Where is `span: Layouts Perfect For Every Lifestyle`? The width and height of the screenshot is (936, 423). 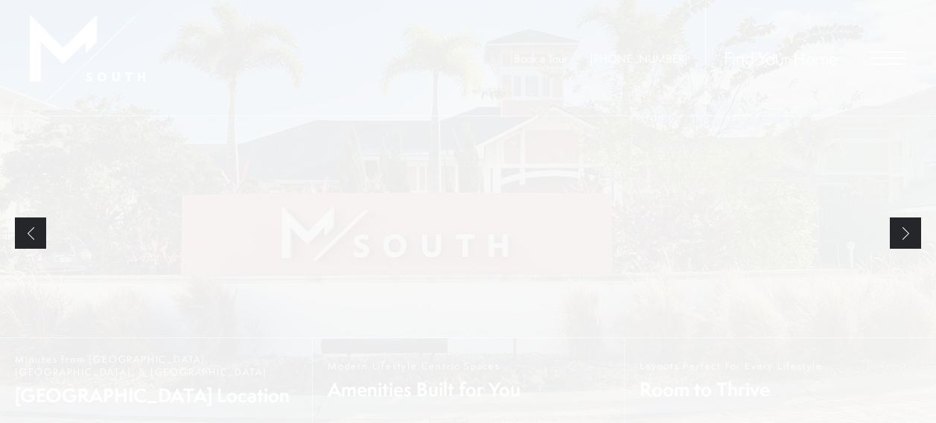
span: Layouts Perfect For Every Lifestyle is located at coordinates (732, 366).